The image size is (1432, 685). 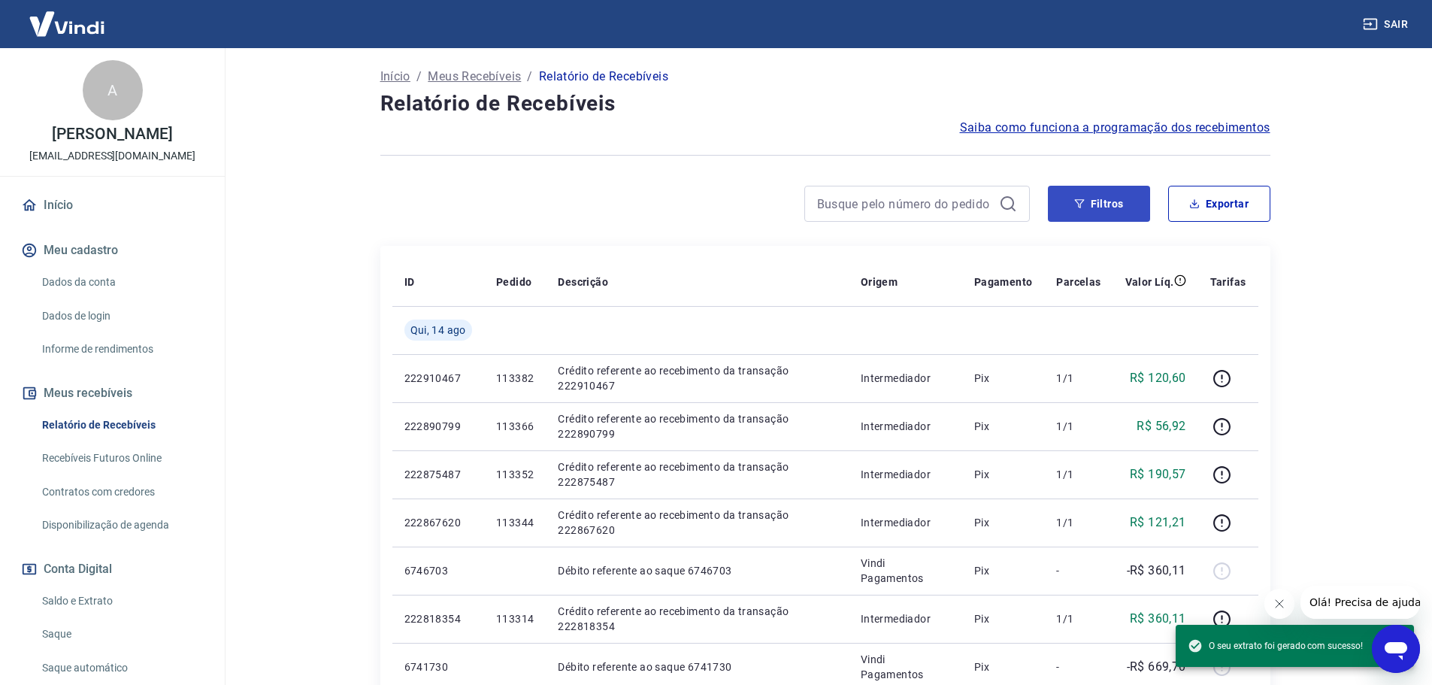 What do you see at coordinates (1219, 204) in the screenshot?
I see `button: Exportar` at bounding box center [1219, 204].